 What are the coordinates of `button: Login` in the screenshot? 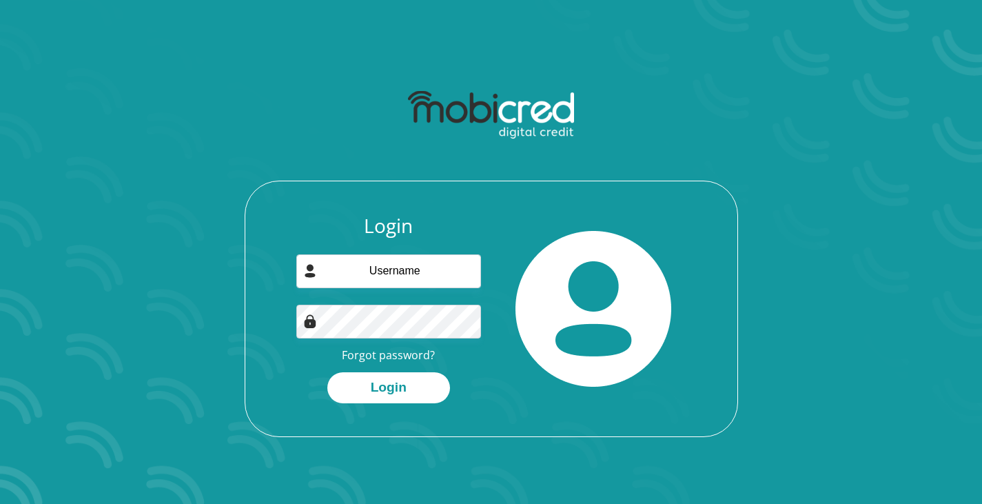 It's located at (389, 387).